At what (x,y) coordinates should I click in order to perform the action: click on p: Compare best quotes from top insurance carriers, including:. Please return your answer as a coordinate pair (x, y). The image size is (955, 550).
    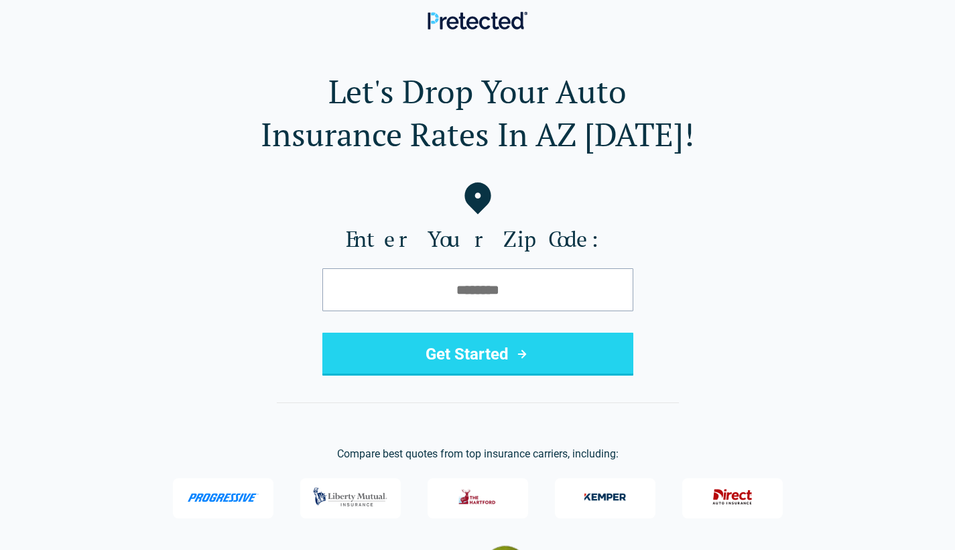
    Looking at the image, I should click on (477, 454).